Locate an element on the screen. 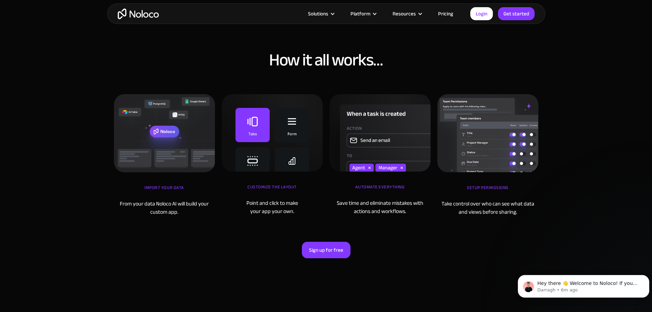 Image resolution: width=652 pixels, height=312 pixels. div: Point and click to make your app your own. is located at coordinates (272, 207).